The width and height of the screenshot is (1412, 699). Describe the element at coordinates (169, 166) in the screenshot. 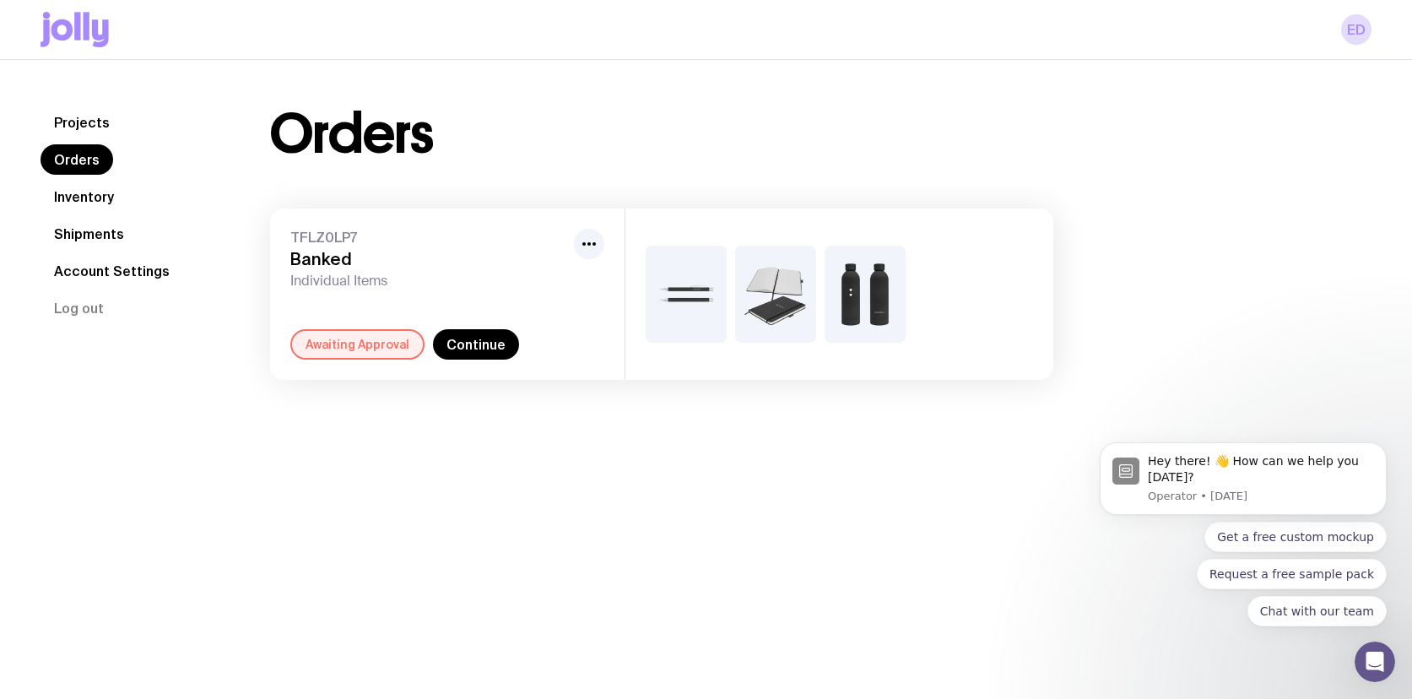

I see `div: message notification from Operator, 2d ago. Hey there! 👋 How can we help you today?` at that location.